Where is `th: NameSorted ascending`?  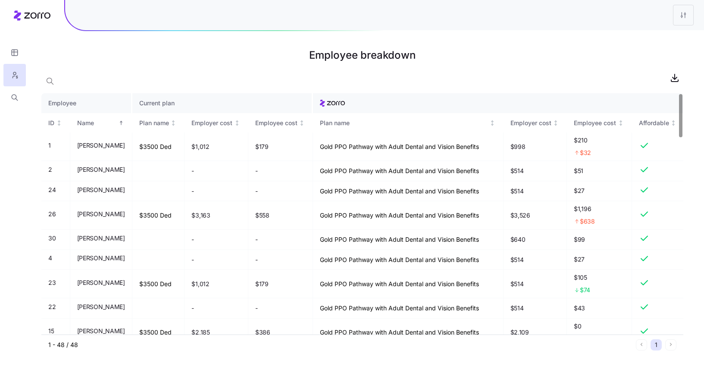
th: NameSorted ascending is located at coordinates (101, 123).